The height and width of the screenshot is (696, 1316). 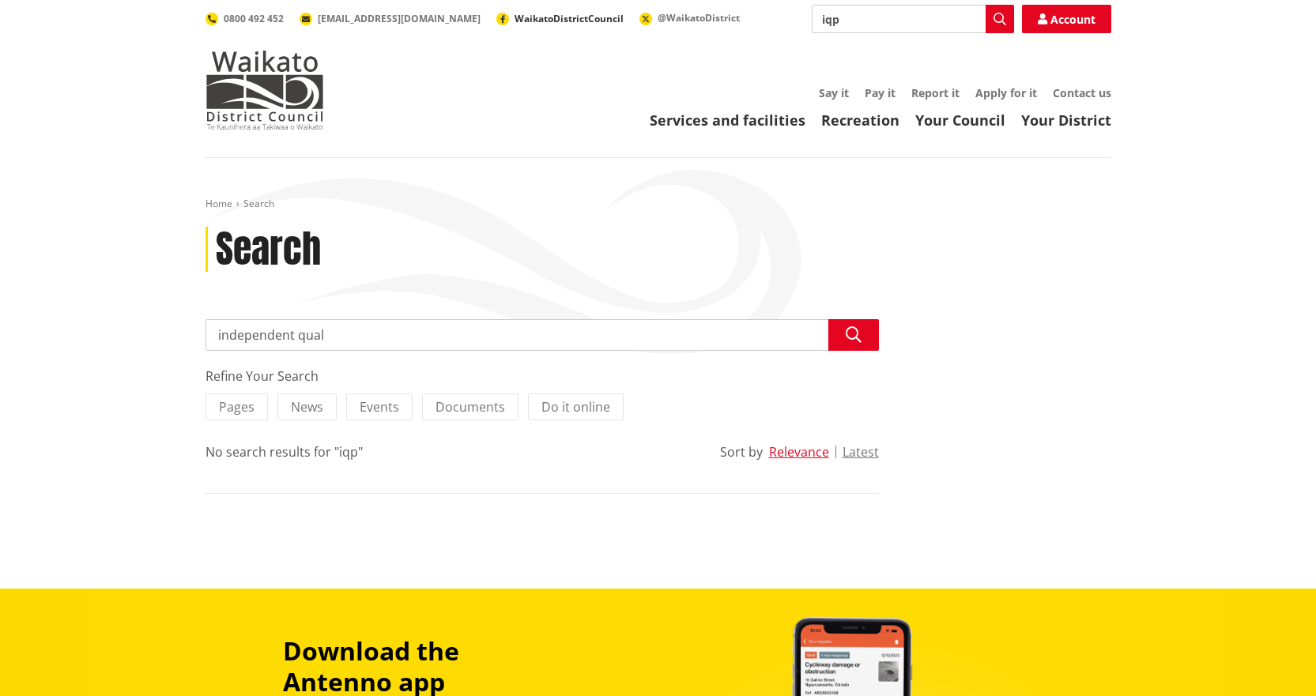 What do you see at coordinates (1066, 120) in the screenshot?
I see `a: Your District` at bounding box center [1066, 120].